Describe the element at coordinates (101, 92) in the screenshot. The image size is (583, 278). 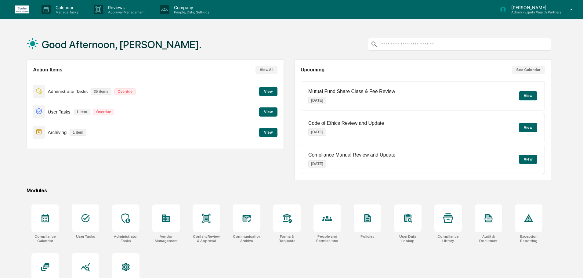
I see `p: 35 items` at that location.